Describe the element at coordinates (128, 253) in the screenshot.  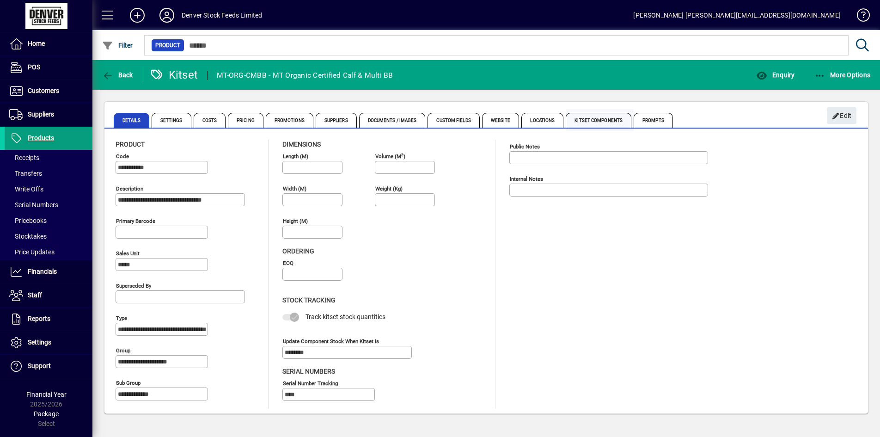
I see `mat-label: Sales unit` at that location.